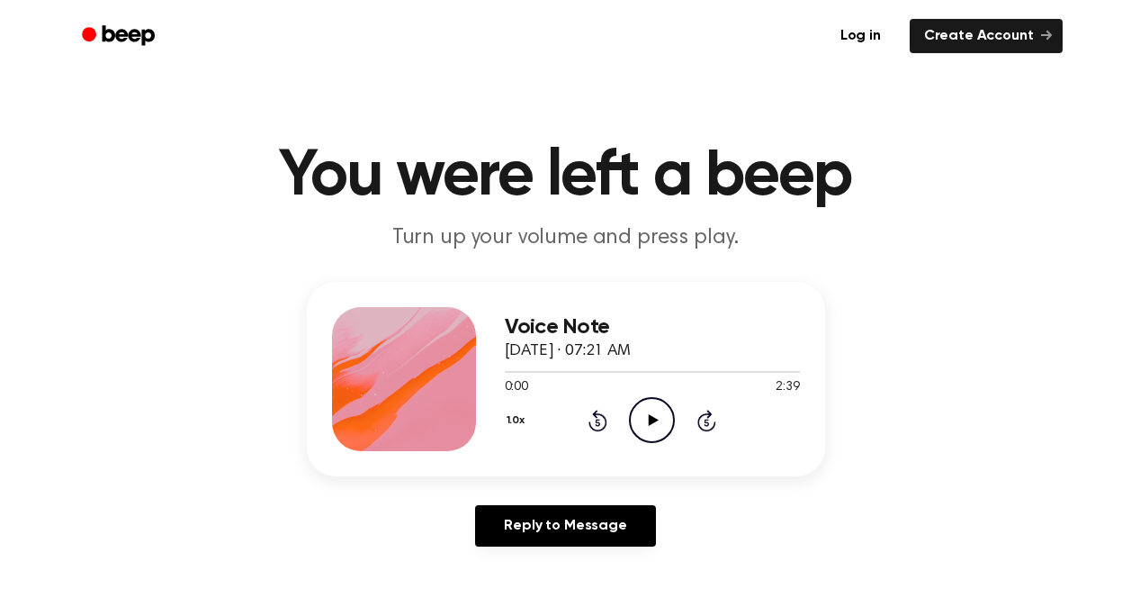 The height and width of the screenshot is (607, 1131). What do you see at coordinates (518, 420) in the screenshot?
I see `button: 1.0x` at bounding box center [518, 420].